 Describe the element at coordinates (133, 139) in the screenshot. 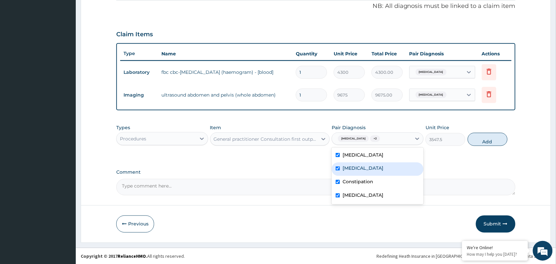

I see `div: Procedures` at that location.